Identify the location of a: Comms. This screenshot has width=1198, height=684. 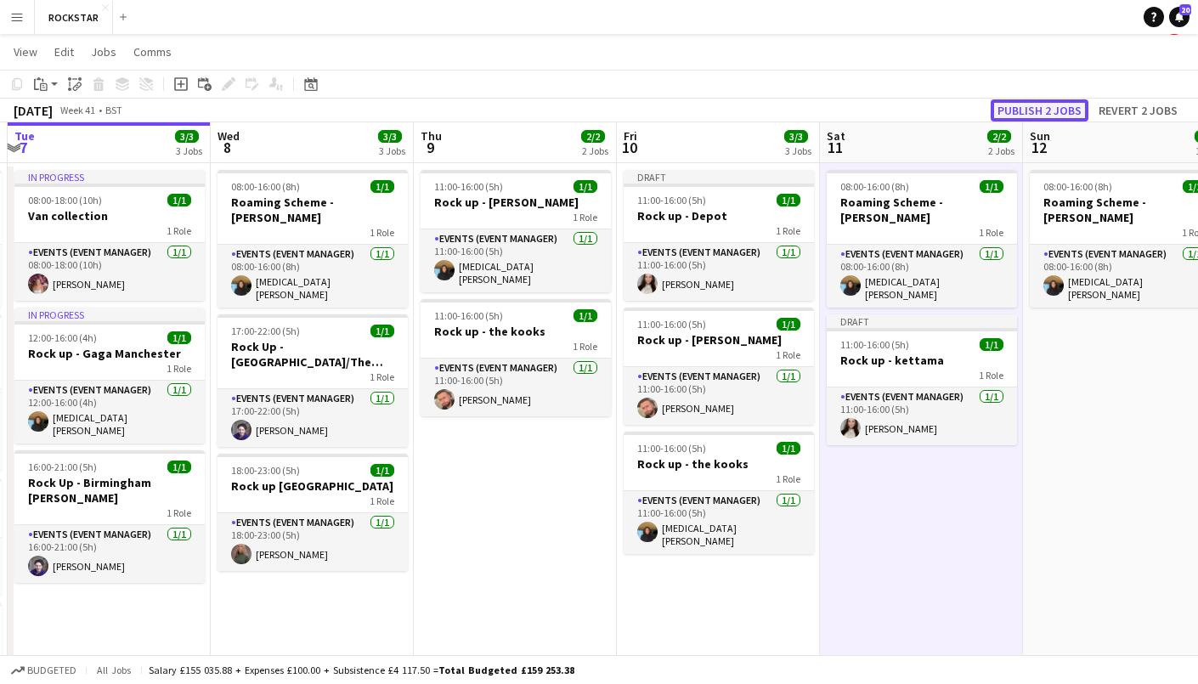
(152, 52).